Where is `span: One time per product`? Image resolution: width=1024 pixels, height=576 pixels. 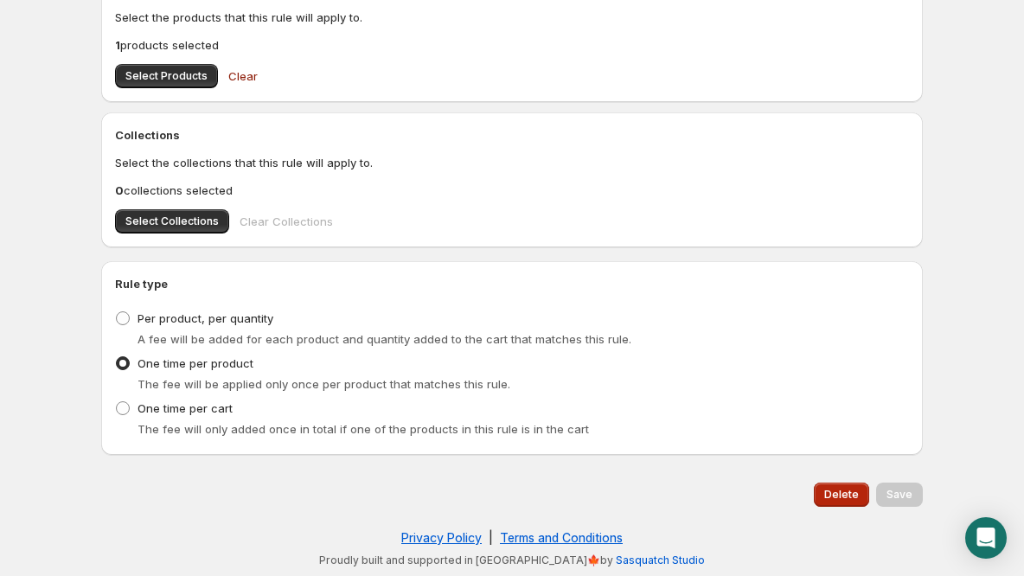
span: One time per product is located at coordinates (195, 363).